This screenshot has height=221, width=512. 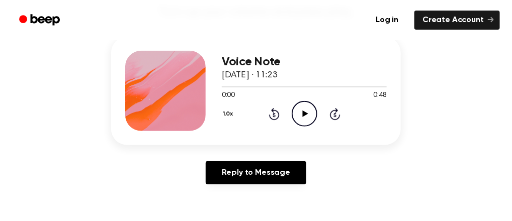 What do you see at coordinates (380, 96) in the screenshot?
I see `span: 0:48` at bounding box center [380, 96].